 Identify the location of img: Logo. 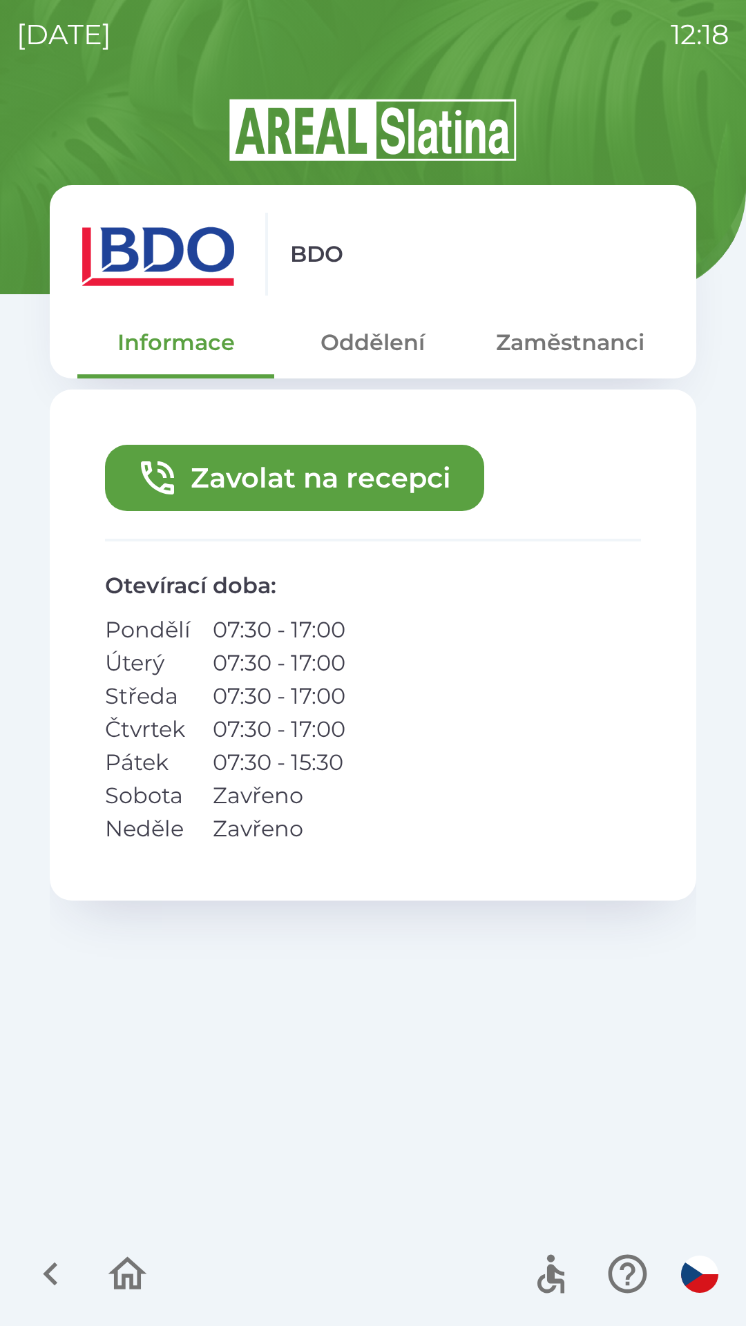
(373, 130).